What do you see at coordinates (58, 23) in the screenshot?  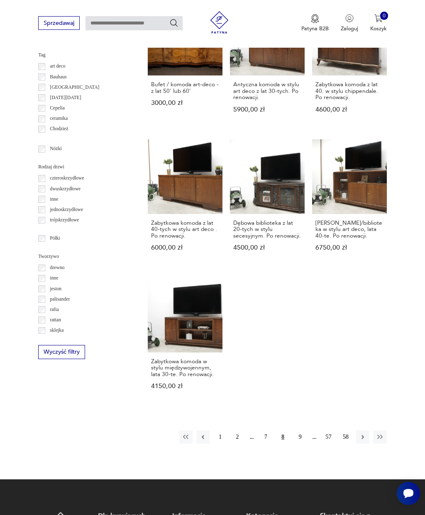 I see `button: Sprzedawaj` at bounding box center [58, 23].